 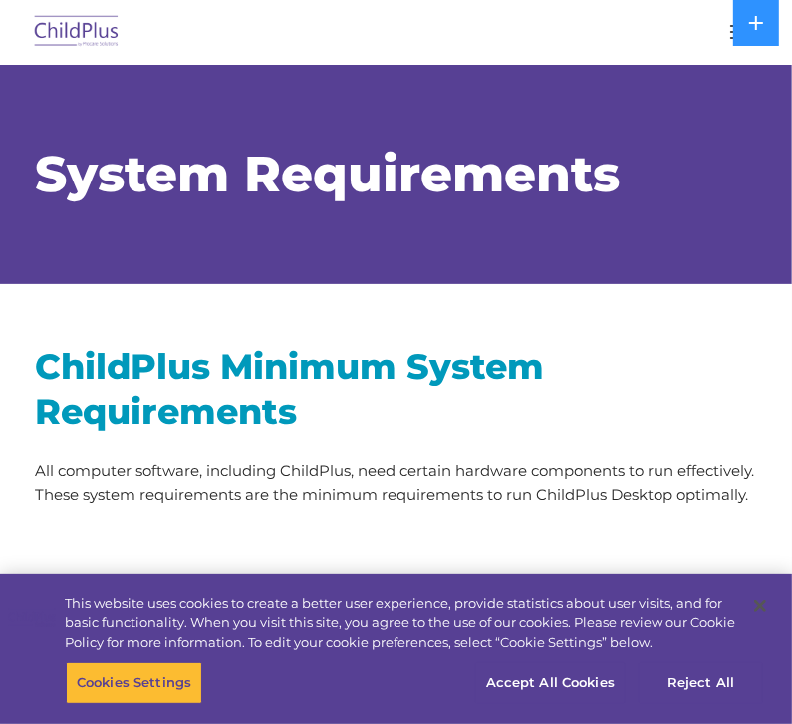 I want to click on button: Close, so click(x=760, y=606).